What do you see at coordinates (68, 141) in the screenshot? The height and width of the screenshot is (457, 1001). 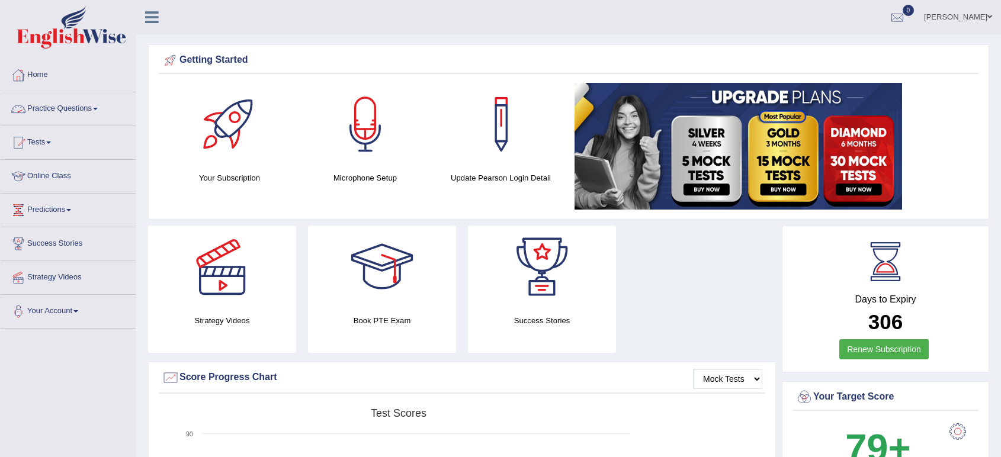 I see `a: Tests` at bounding box center [68, 141].